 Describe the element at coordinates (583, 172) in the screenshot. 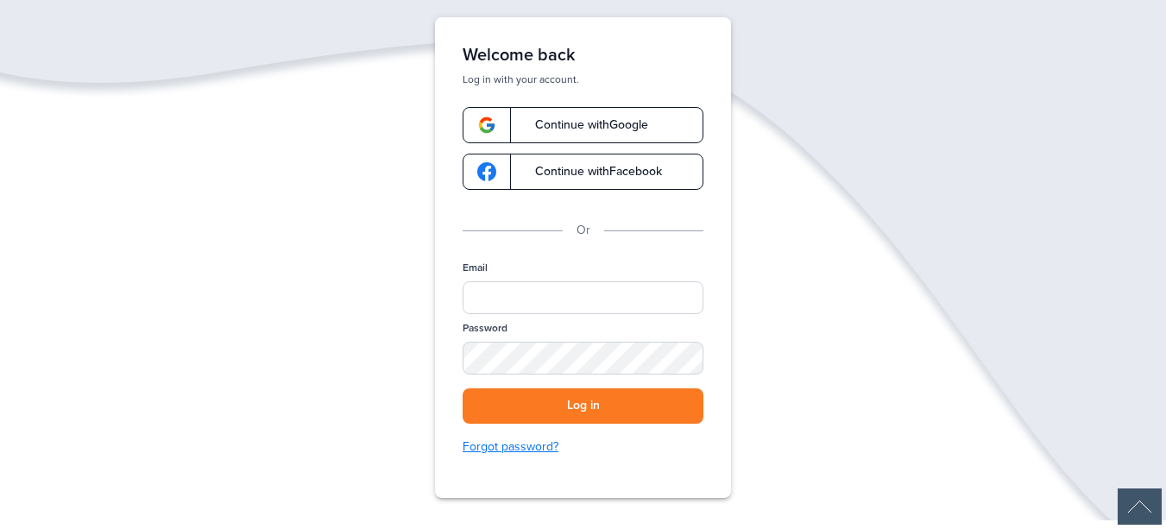

I see `a: google-logoContinue withFacebook` at that location.